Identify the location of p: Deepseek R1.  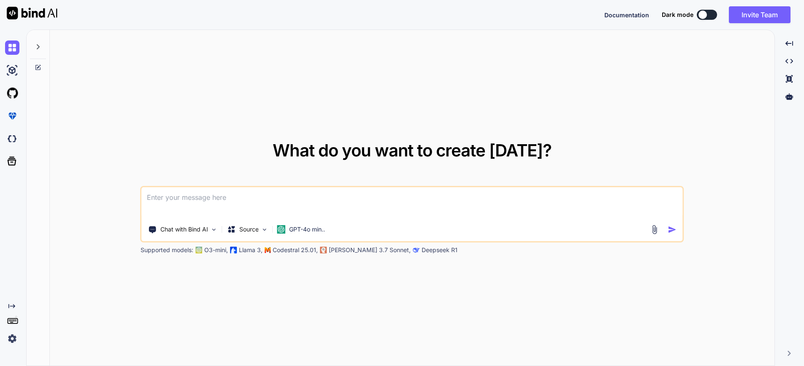
(439, 250).